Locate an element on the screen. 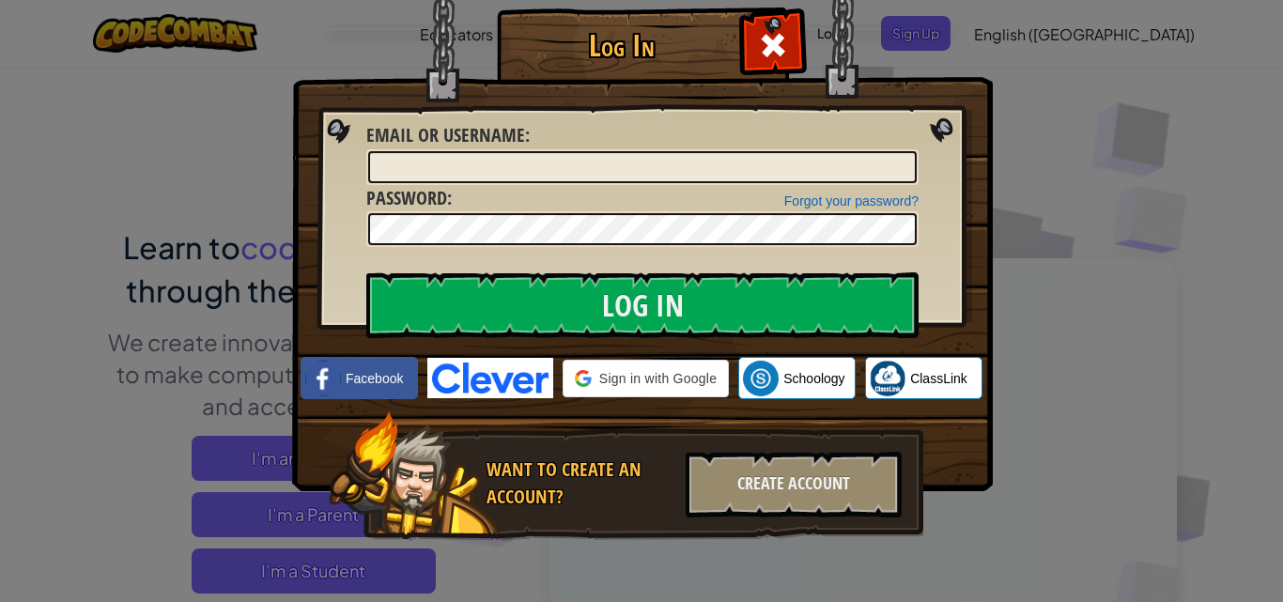  img: facebook_small.png is located at coordinates (323, 379).